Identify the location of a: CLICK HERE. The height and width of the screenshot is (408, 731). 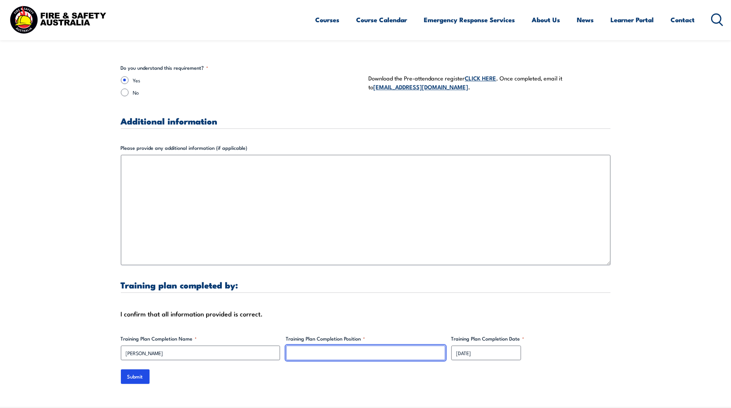
(481, 78).